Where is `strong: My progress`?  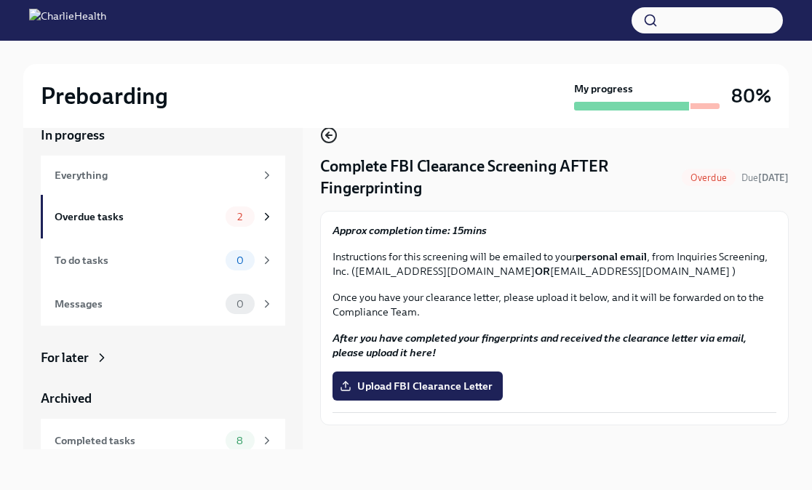 strong: My progress is located at coordinates (603, 89).